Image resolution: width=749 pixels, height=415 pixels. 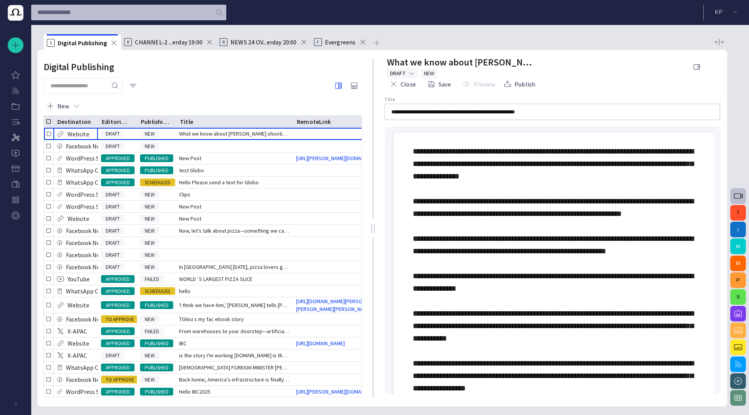 I want to click on span: Archive & Trash, so click(x=16, y=169).